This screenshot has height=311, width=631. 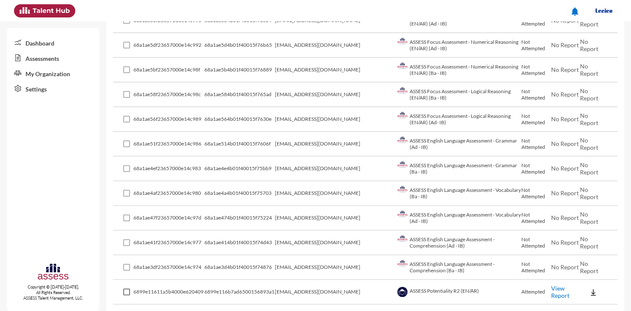 What do you see at coordinates (458, 218) in the screenshot?
I see `td: ASSESS English Language Assessment - Vocabulary (Ad - IB)` at bounding box center [458, 218].